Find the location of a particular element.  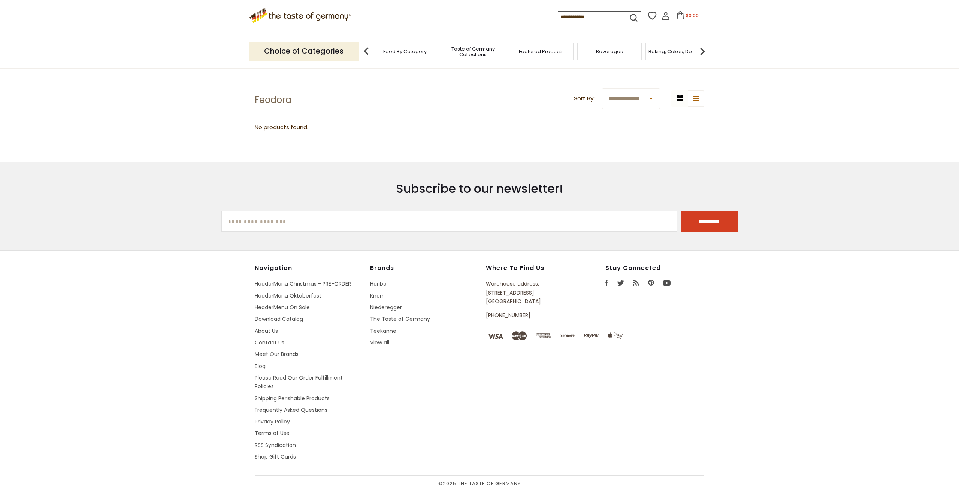

div: No products found. is located at coordinates (480, 127).